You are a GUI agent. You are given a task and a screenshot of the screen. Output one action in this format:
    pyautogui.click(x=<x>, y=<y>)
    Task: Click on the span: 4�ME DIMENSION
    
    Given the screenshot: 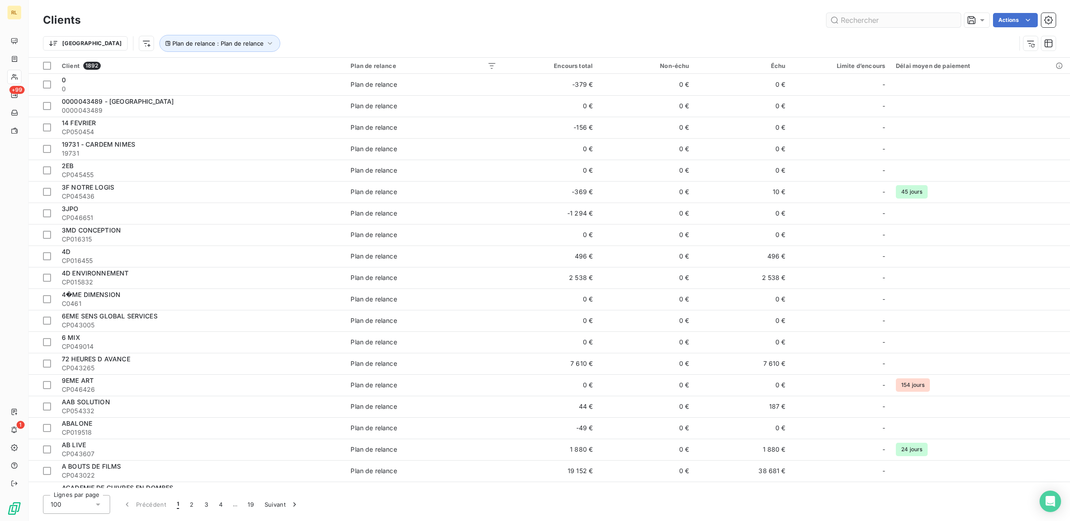 What is the action you would take?
    pyautogui.click(x=91, y=294)
    